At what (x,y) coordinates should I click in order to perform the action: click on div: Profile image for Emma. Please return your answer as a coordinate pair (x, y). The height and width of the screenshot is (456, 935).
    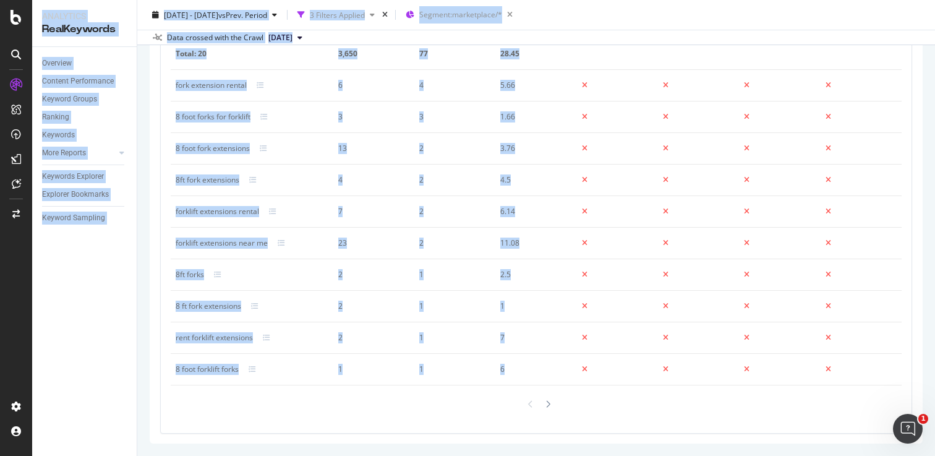
    Looking at the image, I should click on (192, 32).